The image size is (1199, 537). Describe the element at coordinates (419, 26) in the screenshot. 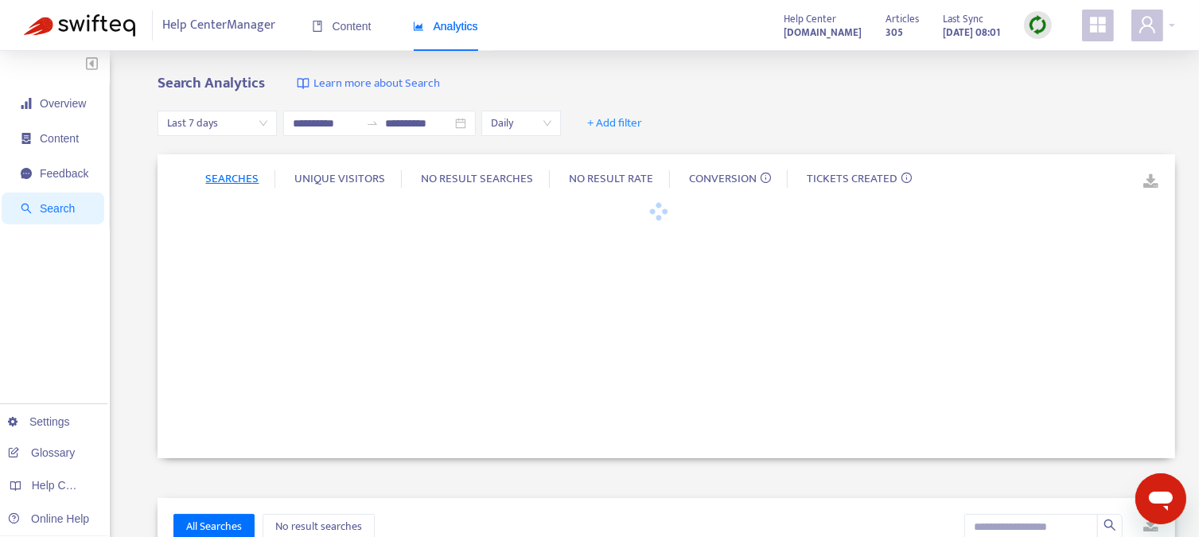

I see `span: area-chart` at that location.